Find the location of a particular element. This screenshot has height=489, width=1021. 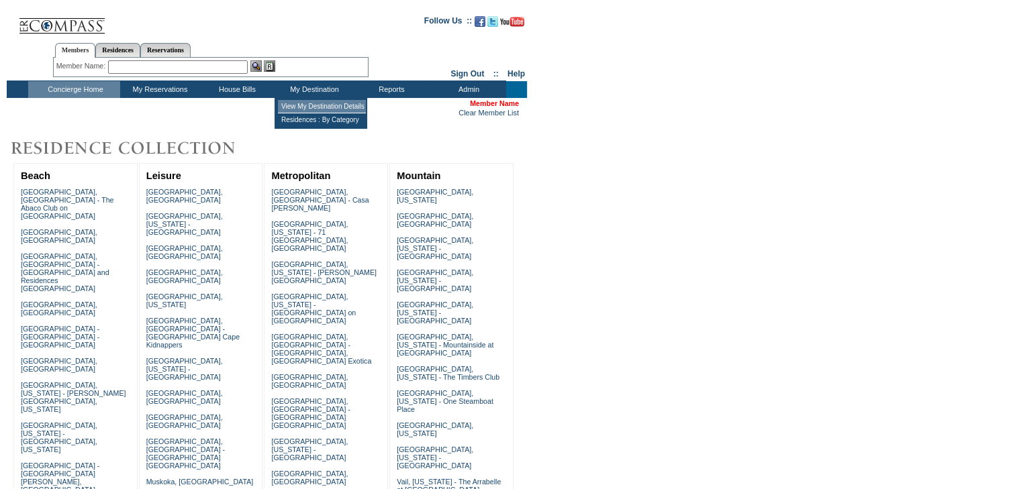

td: House Bills is located at coordinates (236, 89).